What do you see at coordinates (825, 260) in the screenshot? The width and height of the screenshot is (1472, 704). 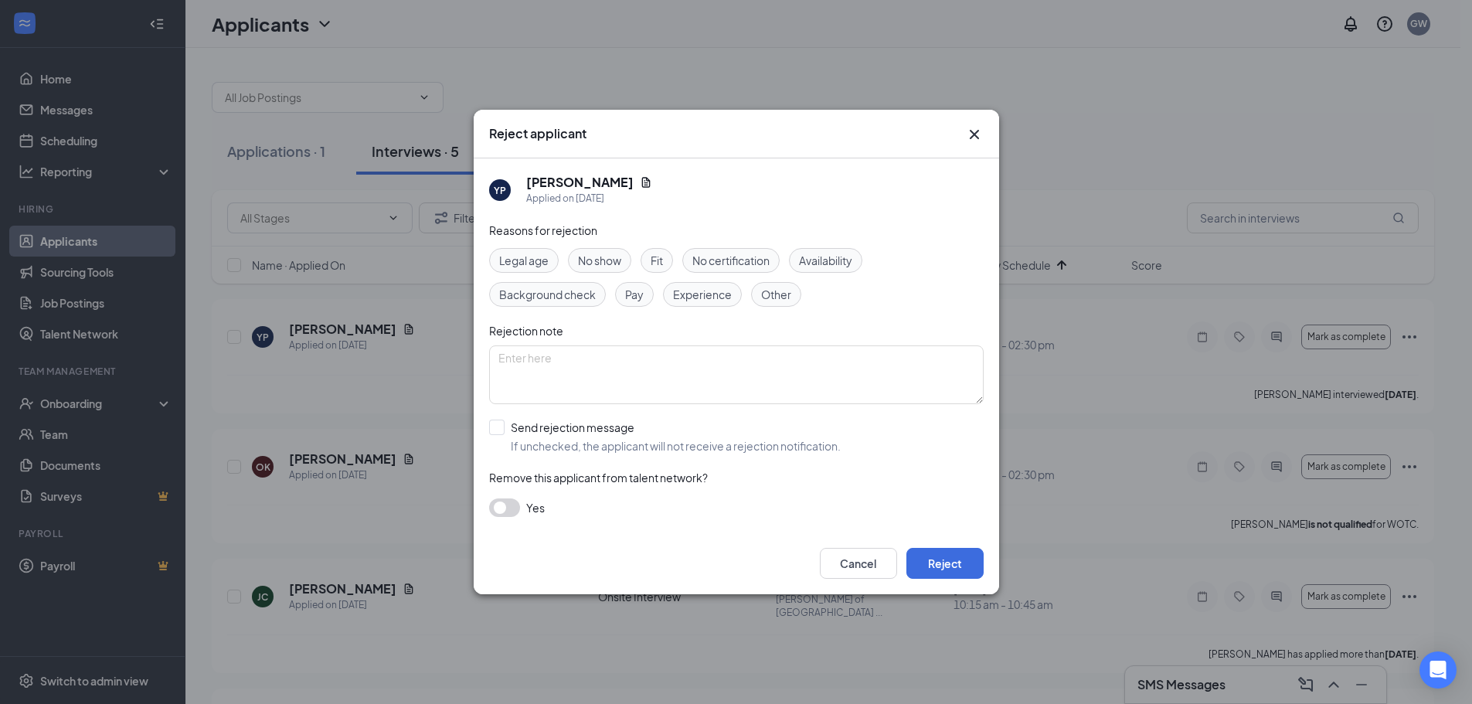 I see `span: Availability` at bounding box center [825, 260].